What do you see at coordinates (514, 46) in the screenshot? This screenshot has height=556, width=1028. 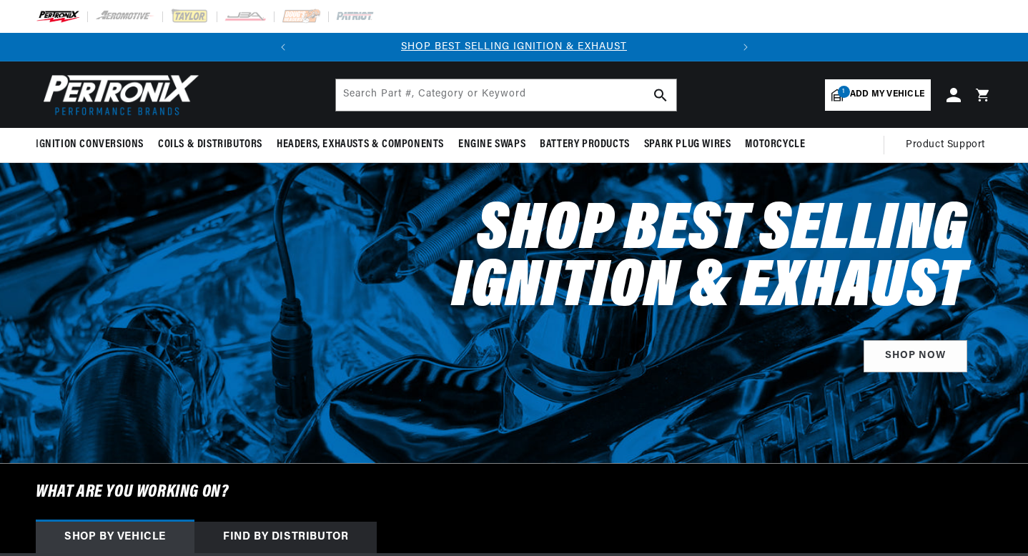 I see `a: SHOP BEST SELLING IGNITION & EXHAUST` at bounding box center [514, 46].